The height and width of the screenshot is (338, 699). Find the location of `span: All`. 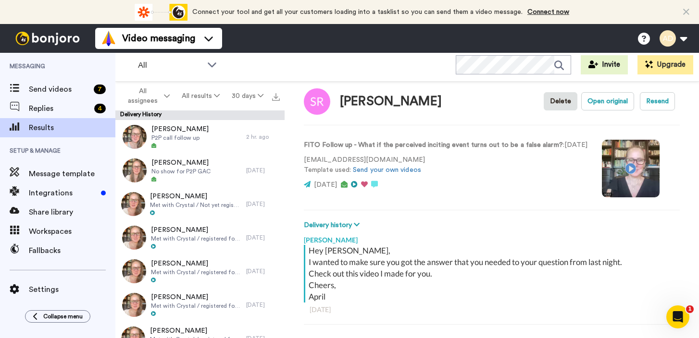

span: All is located at coordinates (170, 65).